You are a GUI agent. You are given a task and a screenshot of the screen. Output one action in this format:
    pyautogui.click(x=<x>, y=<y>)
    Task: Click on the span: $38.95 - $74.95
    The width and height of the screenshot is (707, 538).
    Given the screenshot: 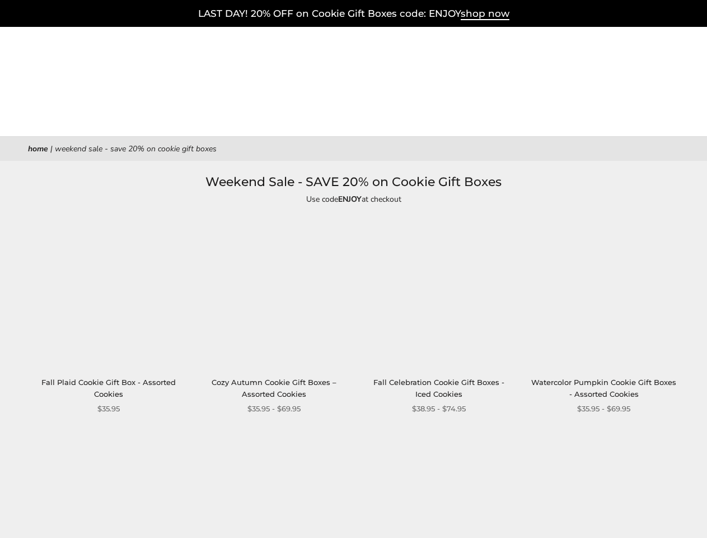 What is the action you would take?
    pyautogui.click(x=439, y=408)
    